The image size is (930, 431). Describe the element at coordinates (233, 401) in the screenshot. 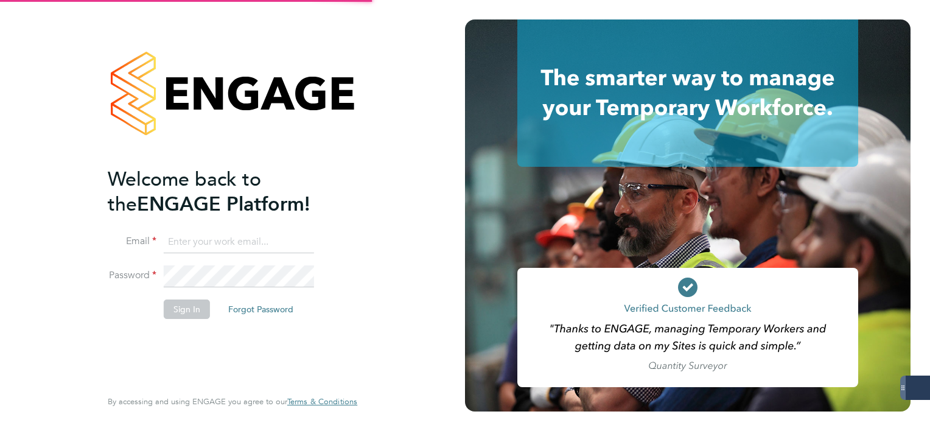

I see `span: By accessing and using ENGAGE you agree to our` at that location.